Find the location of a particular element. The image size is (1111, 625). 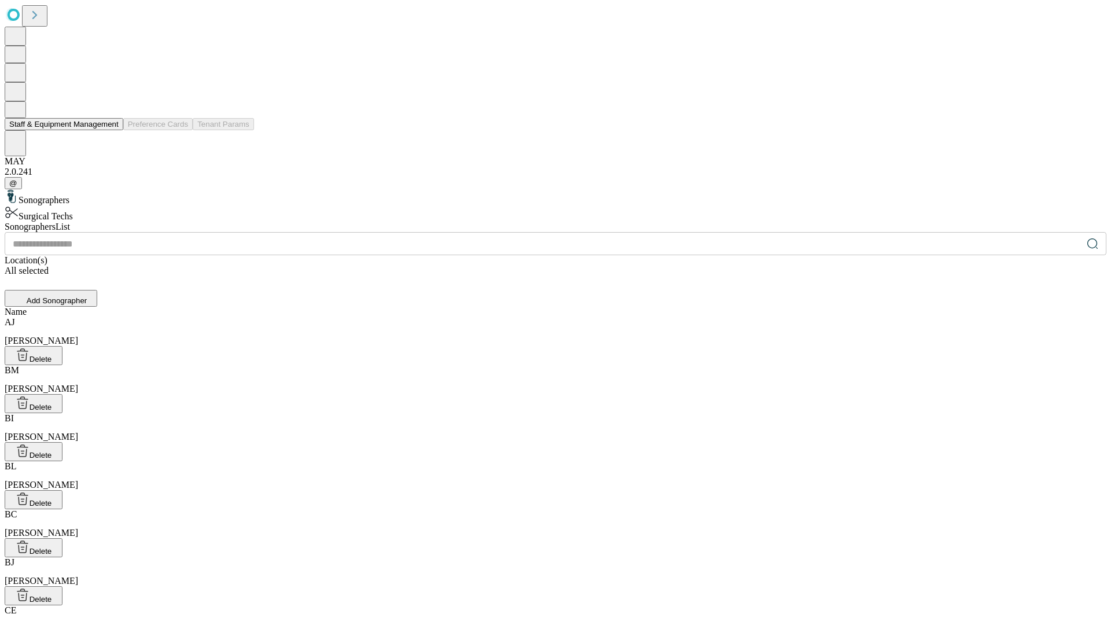

button: Staff & Equipment Management is located at coordinates (64, 124).